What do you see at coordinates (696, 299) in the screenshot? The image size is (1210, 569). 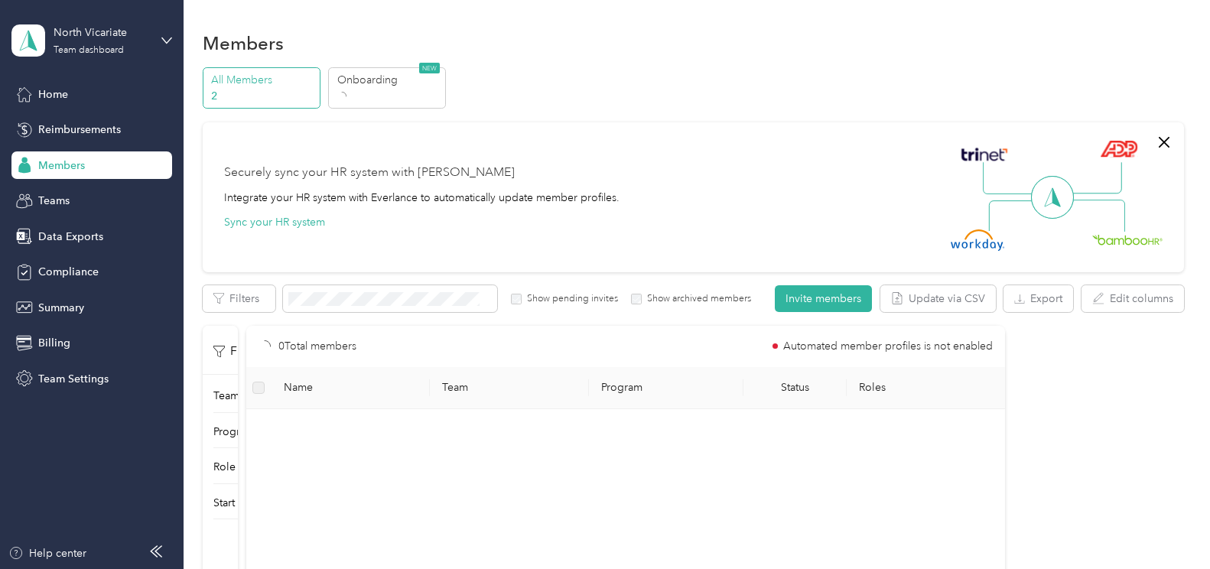 I see `label: Show archived members` at bounding box center [696, 299].